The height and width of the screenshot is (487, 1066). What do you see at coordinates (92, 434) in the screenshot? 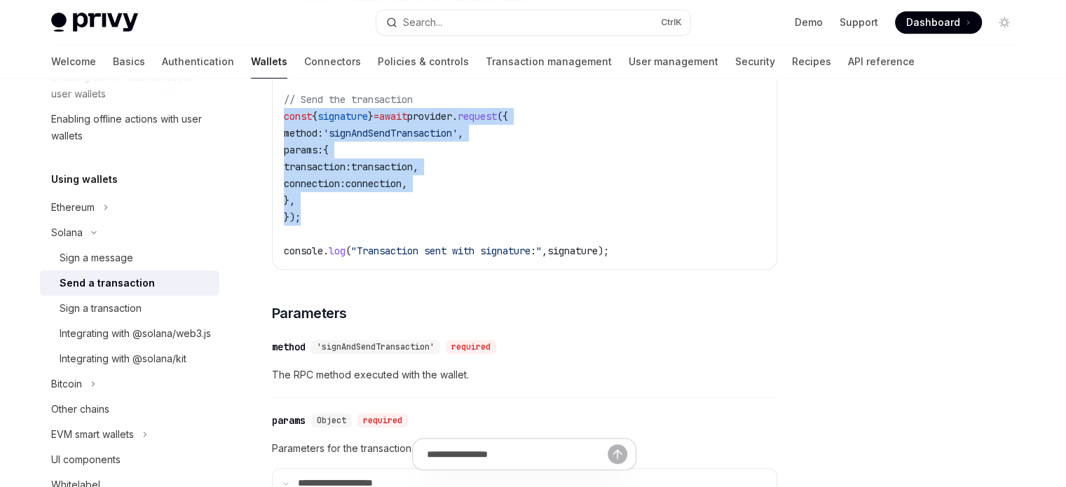
I see `div: EVM smart wallets` at bounding box center [92, 434].